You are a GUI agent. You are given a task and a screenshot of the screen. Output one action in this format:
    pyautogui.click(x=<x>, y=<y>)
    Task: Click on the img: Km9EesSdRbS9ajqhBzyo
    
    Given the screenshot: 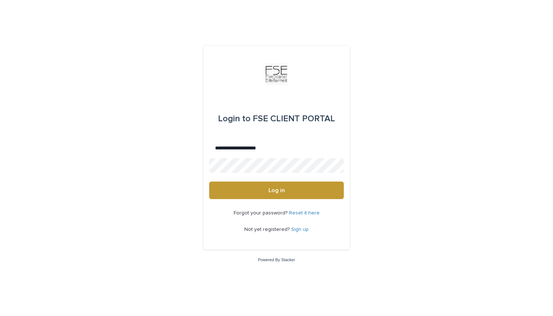 What is the action you would take?
    pyautogui.click(x=277, y=74)
    